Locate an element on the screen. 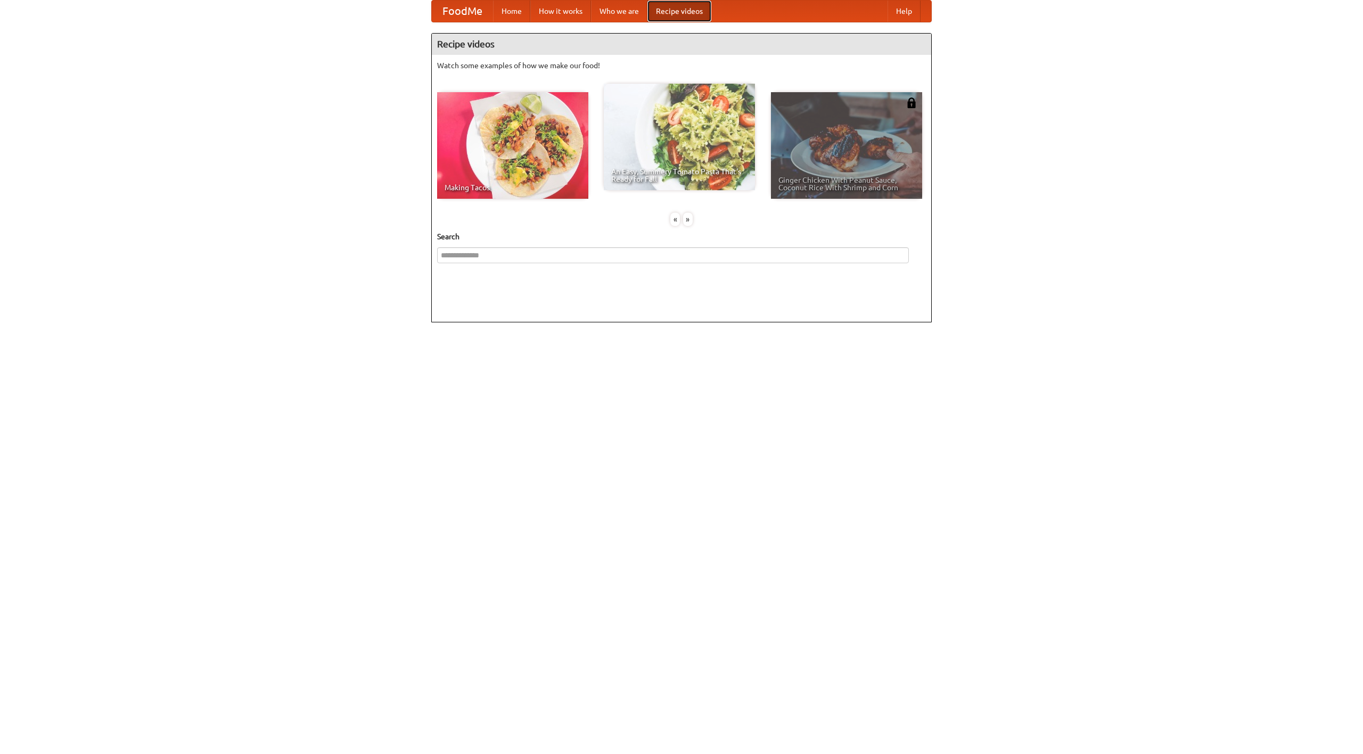 The height and width of the screenshot is (754, 1363). a: Recipe videos is located at coordinates (680, 11).